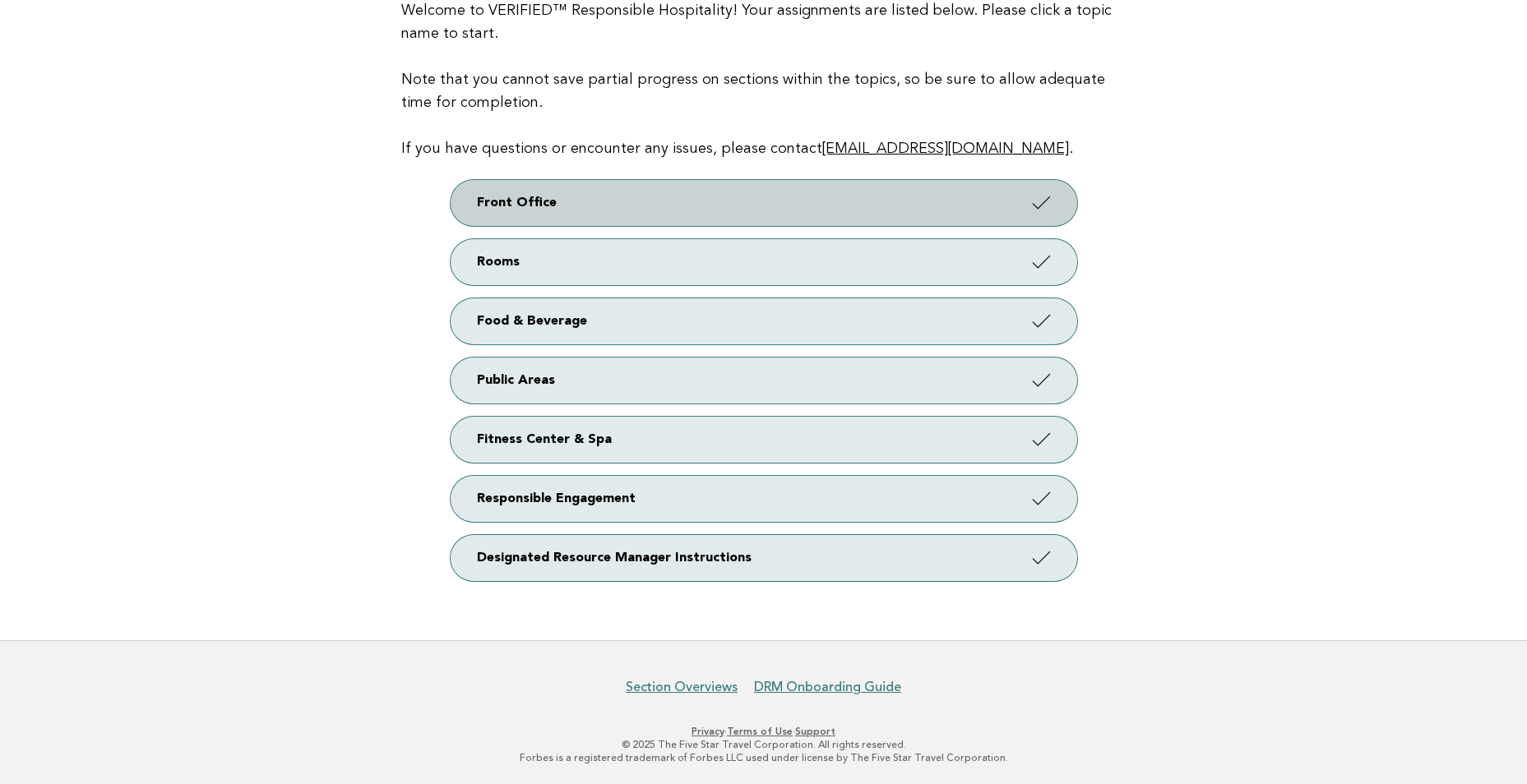 The height and width of the screenshot is (784, 1527). Describe the element at coordinates (708, 731) in the screenshot. I see `a: Privacy` at that location.